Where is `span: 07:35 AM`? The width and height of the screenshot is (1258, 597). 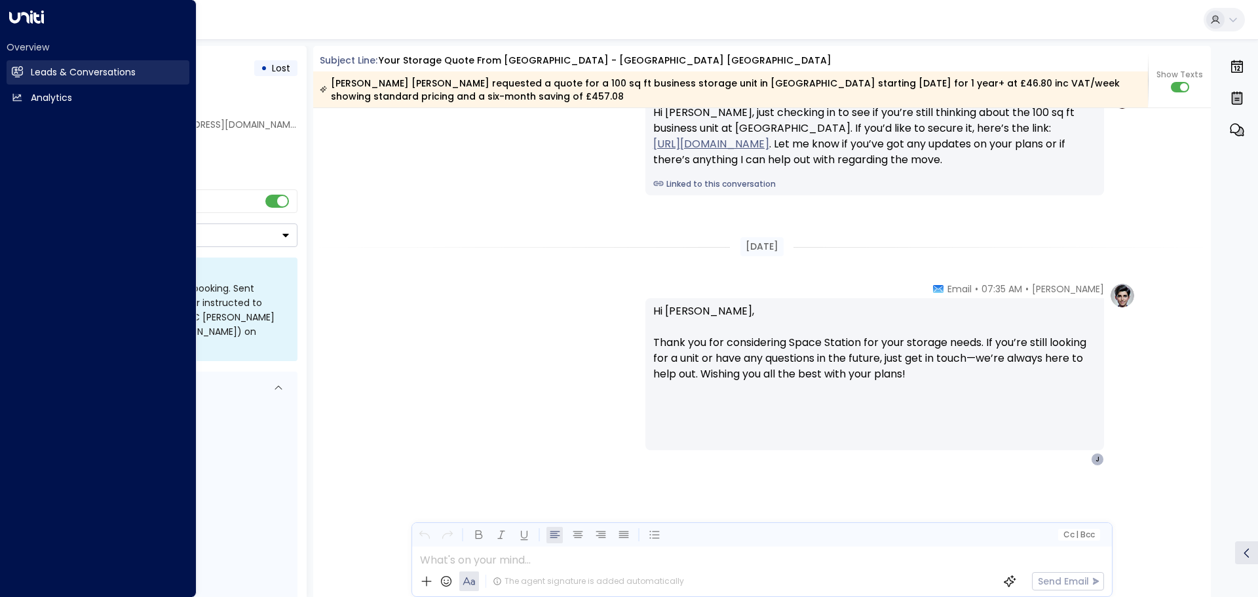
span: 07:35 AM is located at coordinates (1002, 289).